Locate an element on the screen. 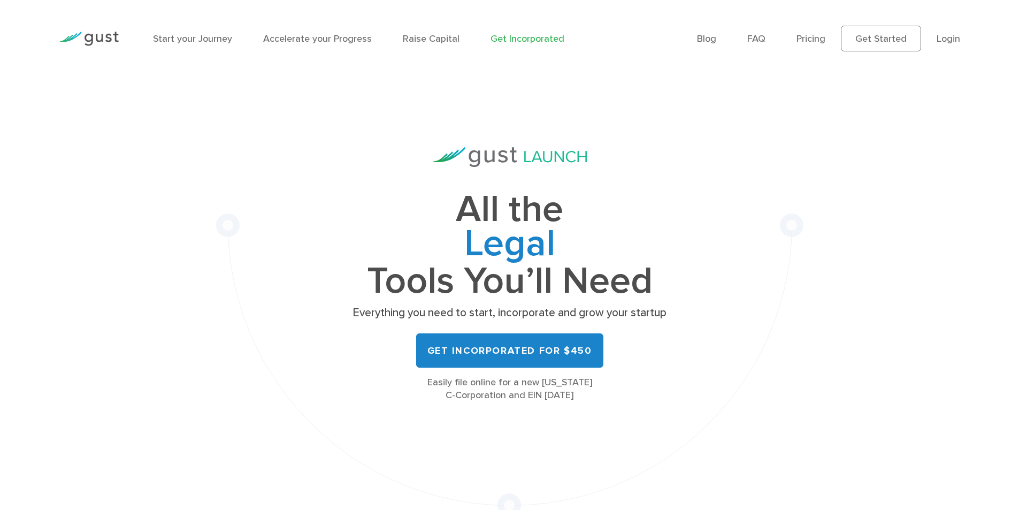 The width and height of the screenshot is (1019, 510). a: Login is located at coordinates (948, 39).